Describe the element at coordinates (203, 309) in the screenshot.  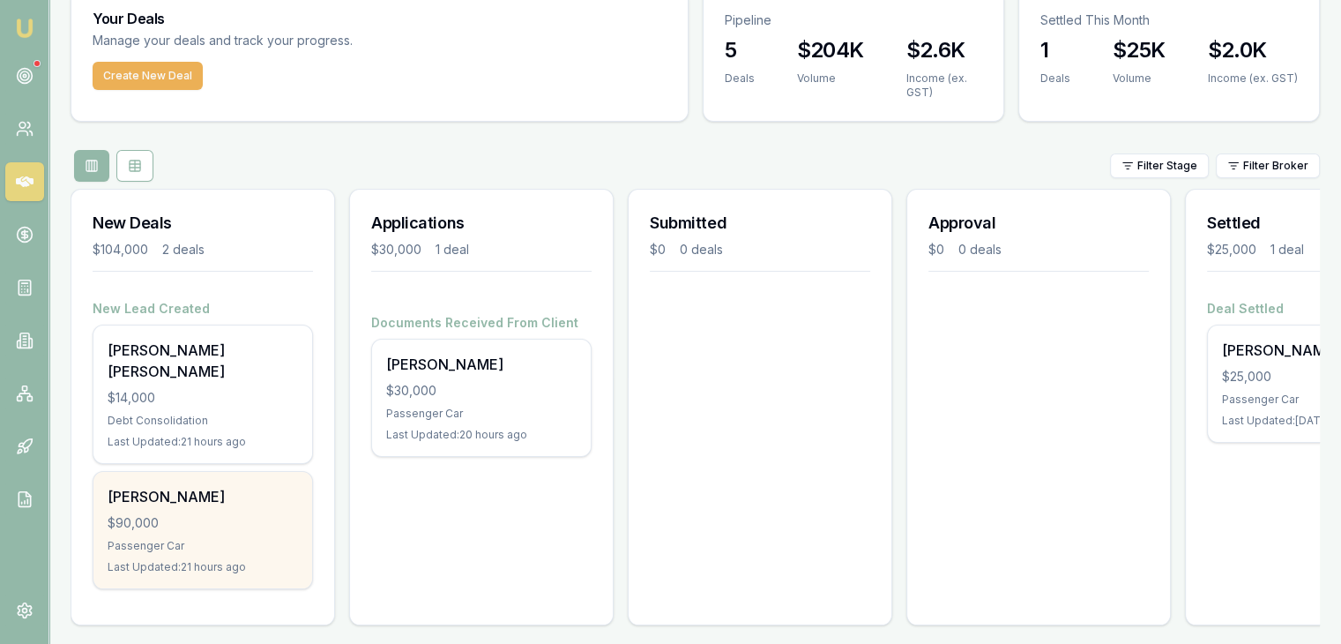
I see `h4: New Lead Created` at that location.